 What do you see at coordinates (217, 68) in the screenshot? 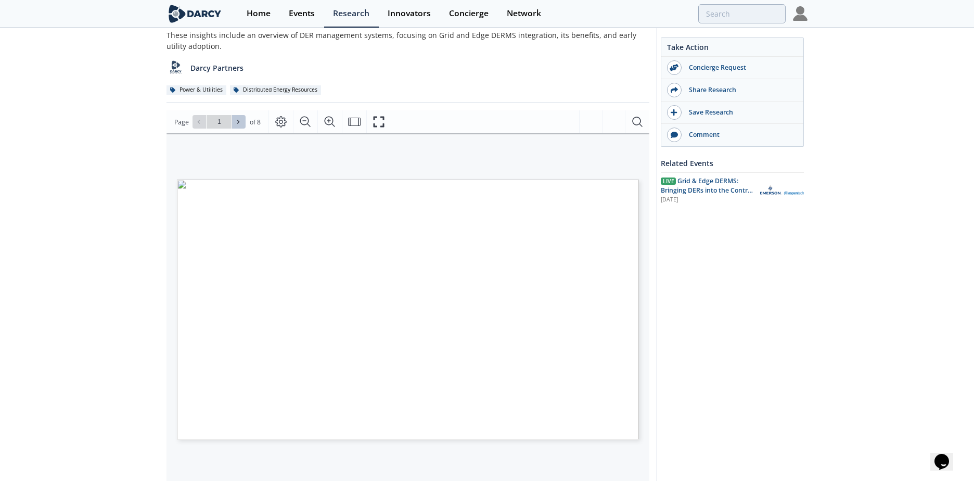
I see `p: Darcy Partners` at bounding box center [217, 68].